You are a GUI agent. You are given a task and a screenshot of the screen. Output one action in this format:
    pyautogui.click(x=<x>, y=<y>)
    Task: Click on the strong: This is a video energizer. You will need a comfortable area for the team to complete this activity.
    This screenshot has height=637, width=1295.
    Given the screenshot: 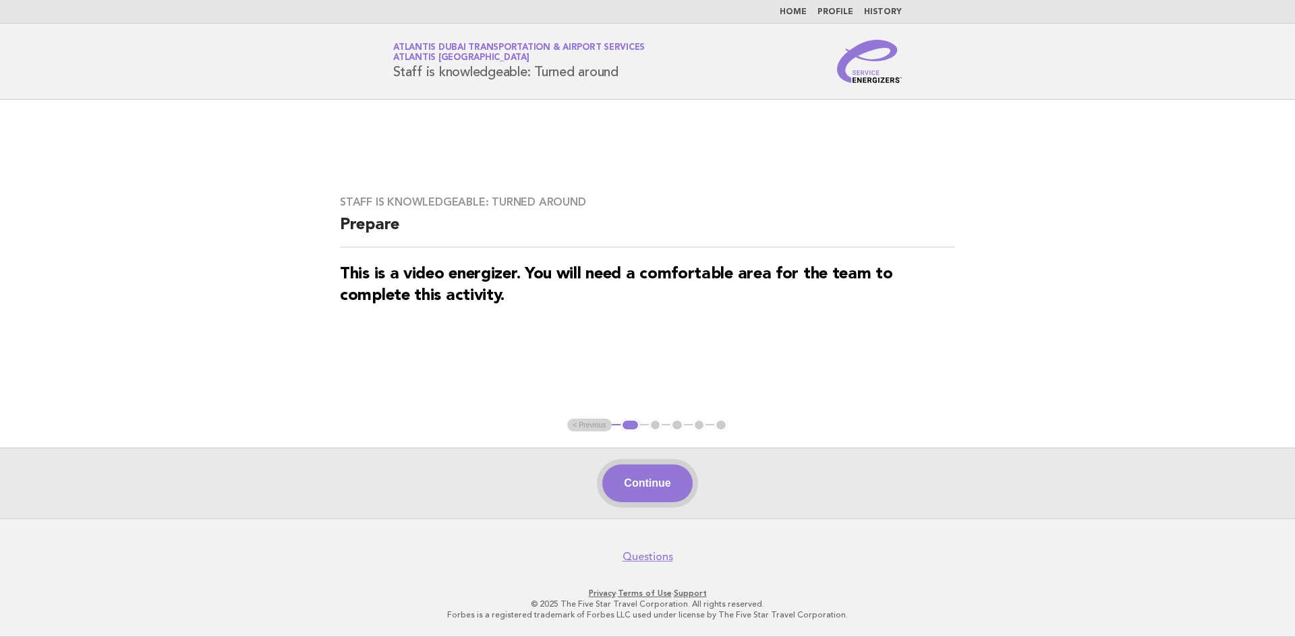 What is the action you would take?
    pyautogui.click(x=616, y=285)
    